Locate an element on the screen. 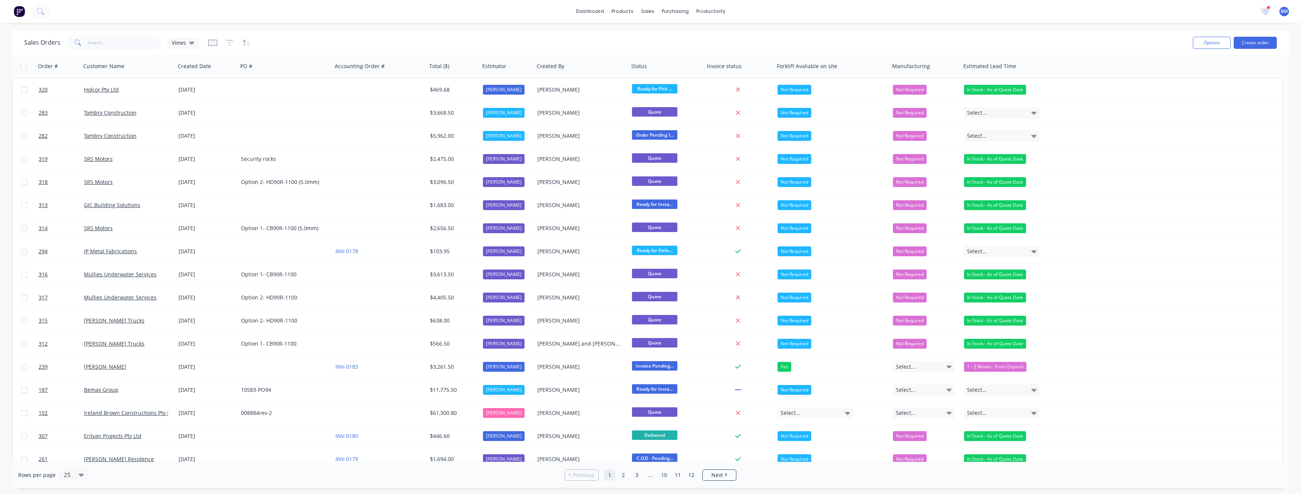 Image resolution: width=1301 pixels, height=494 pixels. div: $3,096.50 is located at coordinates (452, 182).